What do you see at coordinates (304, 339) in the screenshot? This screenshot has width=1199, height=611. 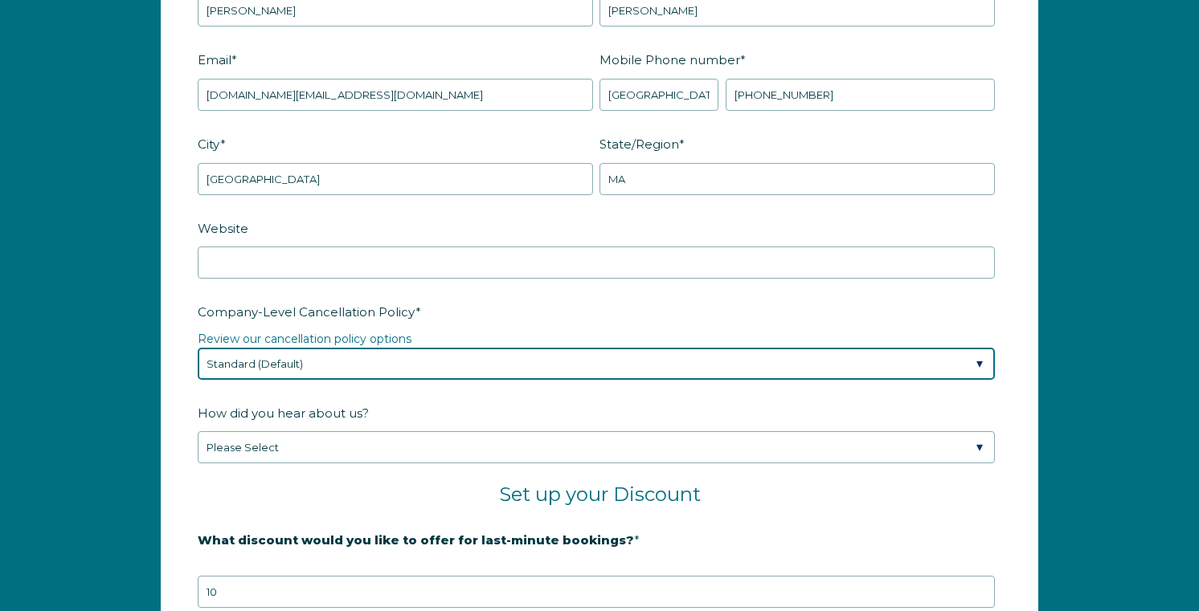 I see `a: Review our cancellation policy options` at bounding box center [304, 339].